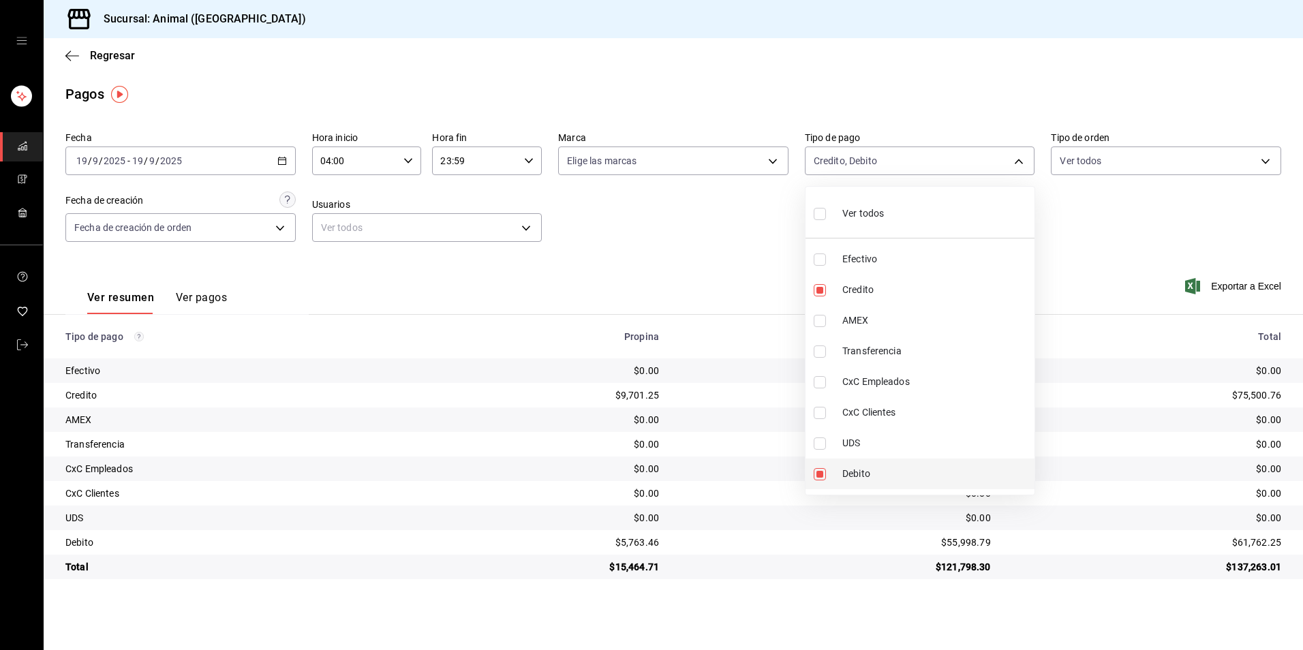 This screenshot has height=650, width=1303. I want to click on span: AMEX, so click(936, 320).